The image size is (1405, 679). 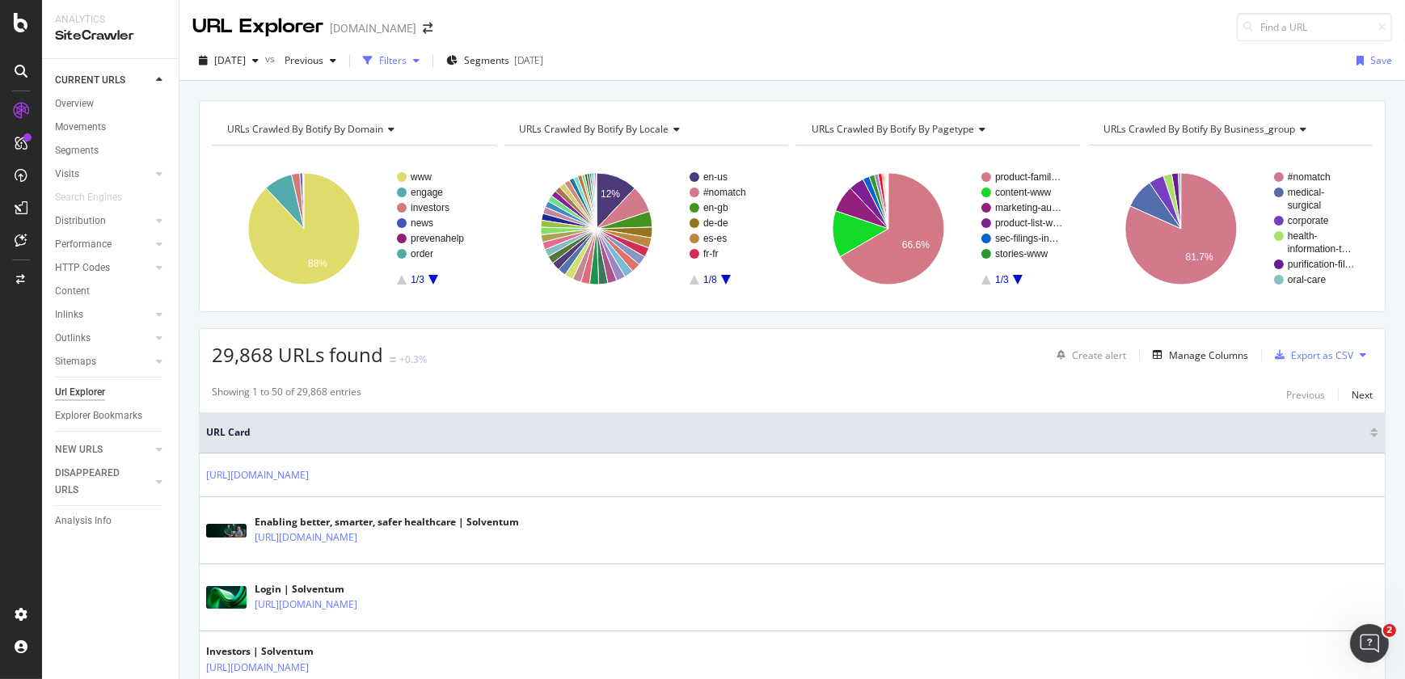 What do you see at coordinates (1208, 355) in the screenshot?
I see `div: Manage Columns` at bounding box center [1208, 355].